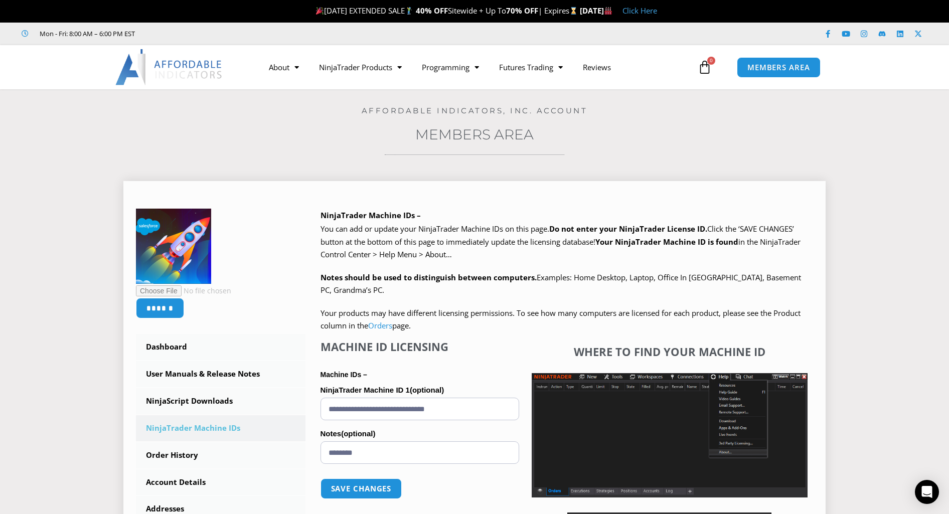 This screenshot has width=949, height=514. Describe the element at coordinates (420, 390) in the screenshot. I see `label: NinjaTrader Machine ID 1` at that location.